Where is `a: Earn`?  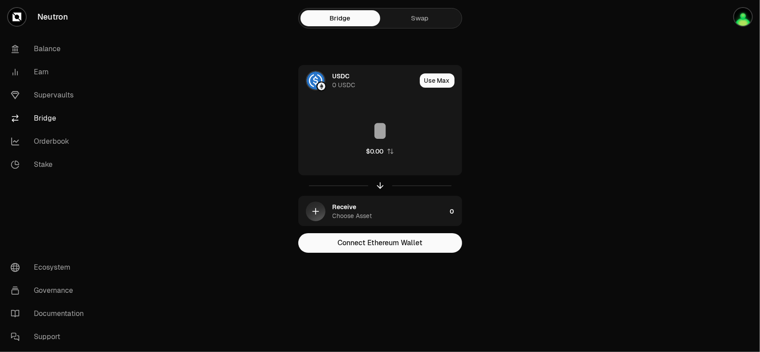 a: Earn is located at coordinates (50, 72).